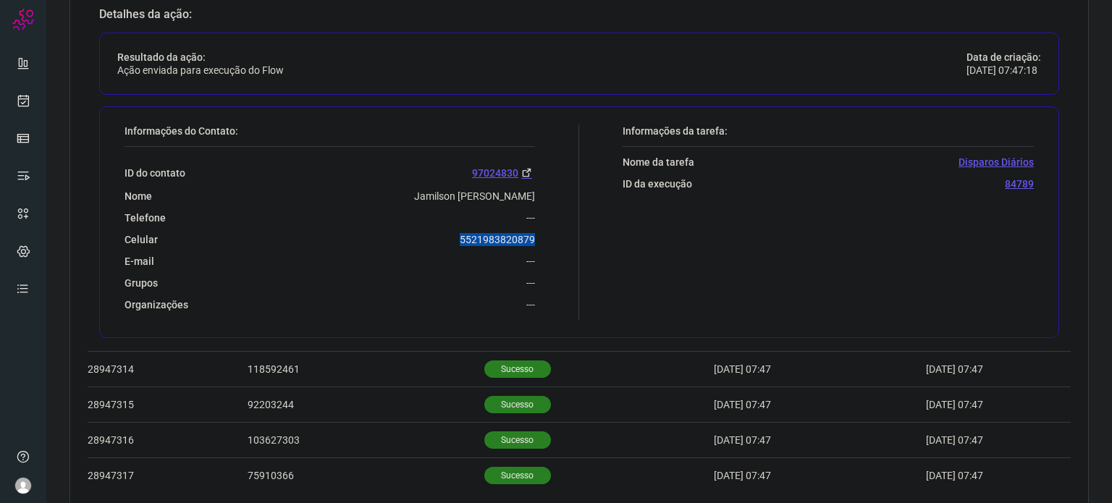 The image size is (1112, 503). What do you see at coordinates (167, 405) in the screenshot?
I see `td: 28947315` at bounding box center [167, 405].